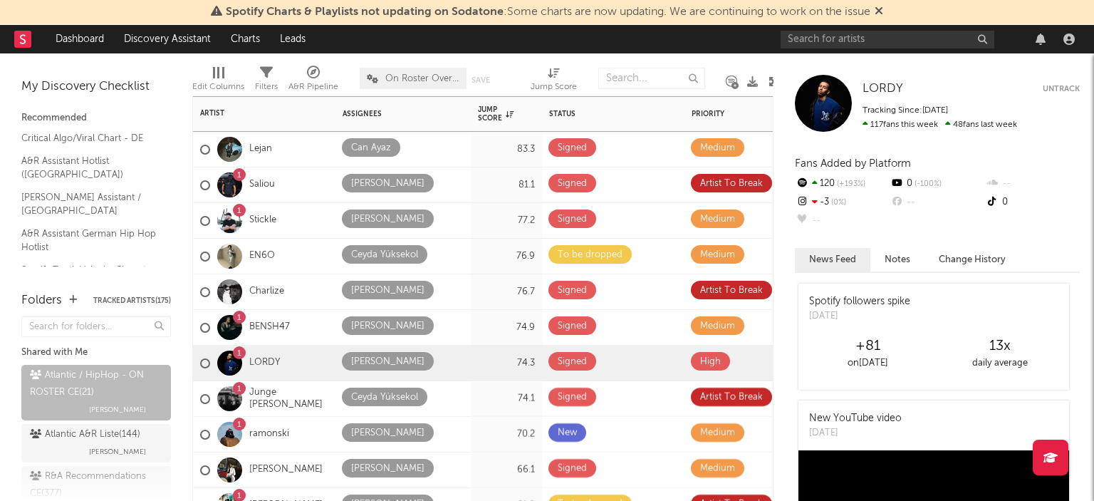  I want to click on input: Search..., so click(652, 78).